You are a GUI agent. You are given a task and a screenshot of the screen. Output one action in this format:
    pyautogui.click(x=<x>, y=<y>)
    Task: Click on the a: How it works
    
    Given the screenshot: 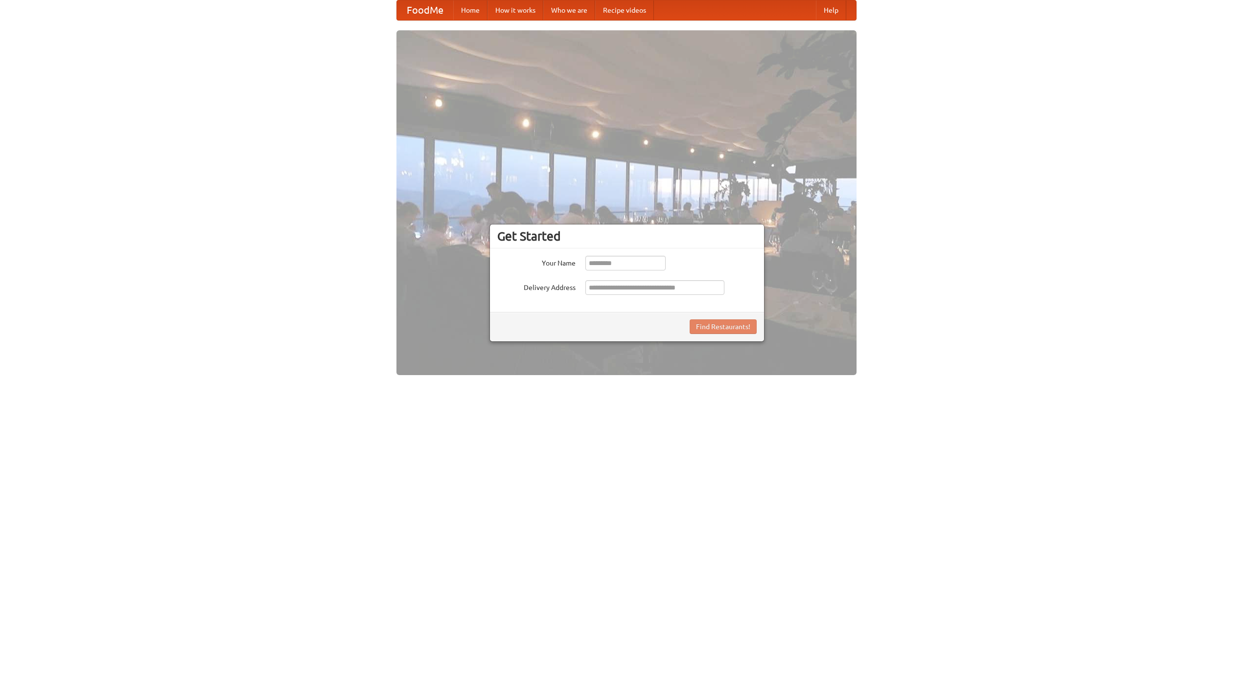 What is the action you would take?
    pyautogui.click(x=515, y=10)
    